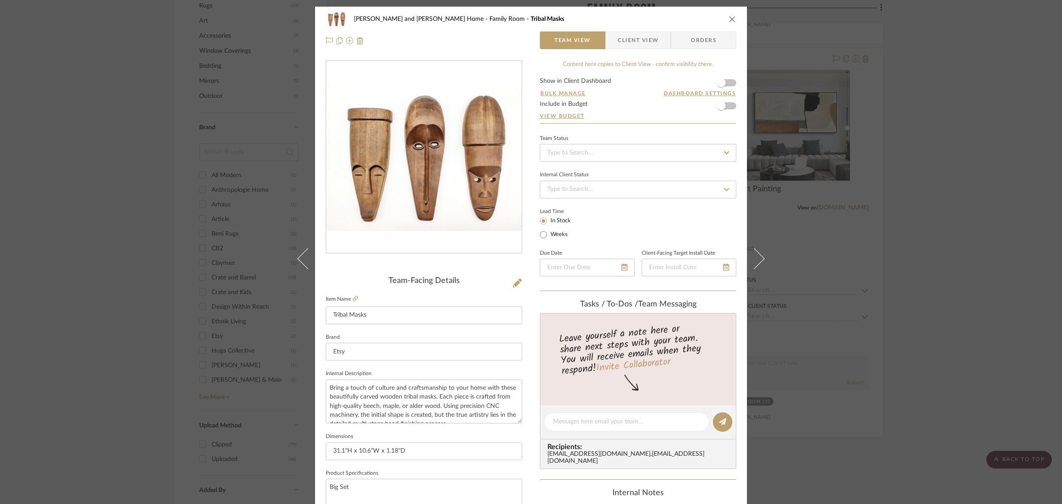 Image resolution: width=1062 pixels, height=504 pixels. What do you see at coordinates (638, 40) in the screenshot?
I see `span: Client View` at bounding box center [638, 40].